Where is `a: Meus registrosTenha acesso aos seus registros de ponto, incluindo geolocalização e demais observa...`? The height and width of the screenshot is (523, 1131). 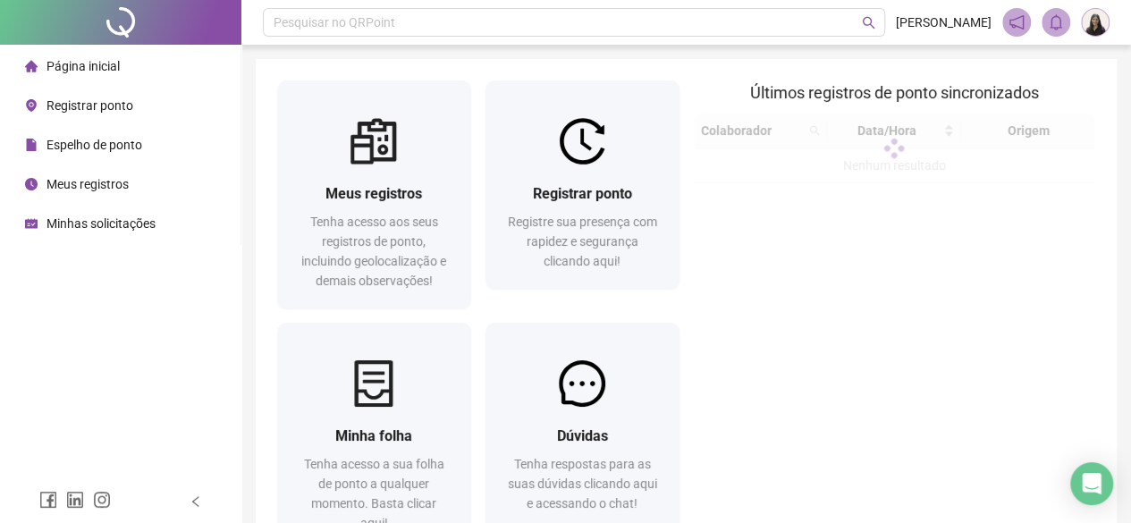 a: Meus registrosTenha acesso aos seus registros de ponto, incluindo geolocalização e demais observa... is located at coordinates (374, 194).